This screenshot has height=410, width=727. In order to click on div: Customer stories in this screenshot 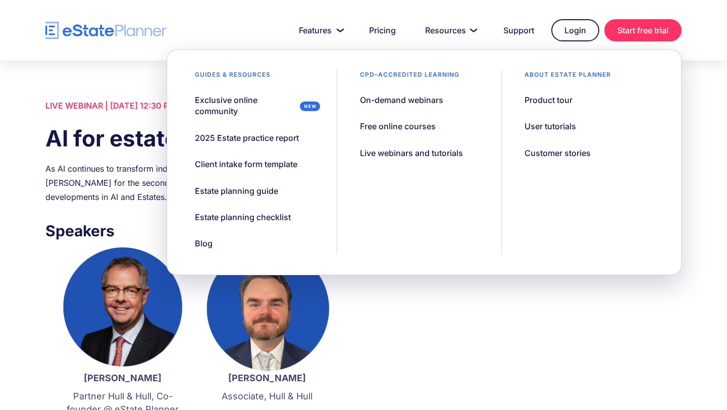, I will do `click(558, 153)`.